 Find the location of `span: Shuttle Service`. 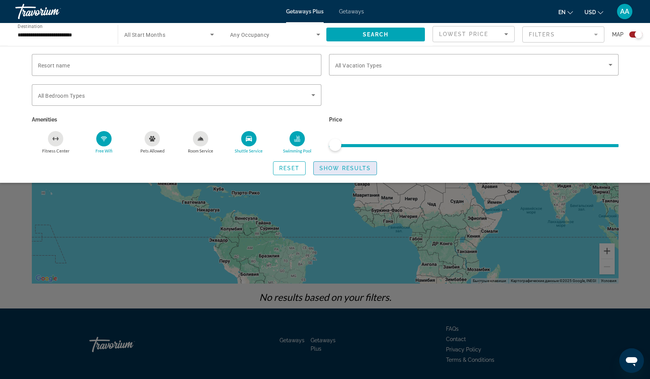

span: Shuttle Service is located at coordinates (248, 151).